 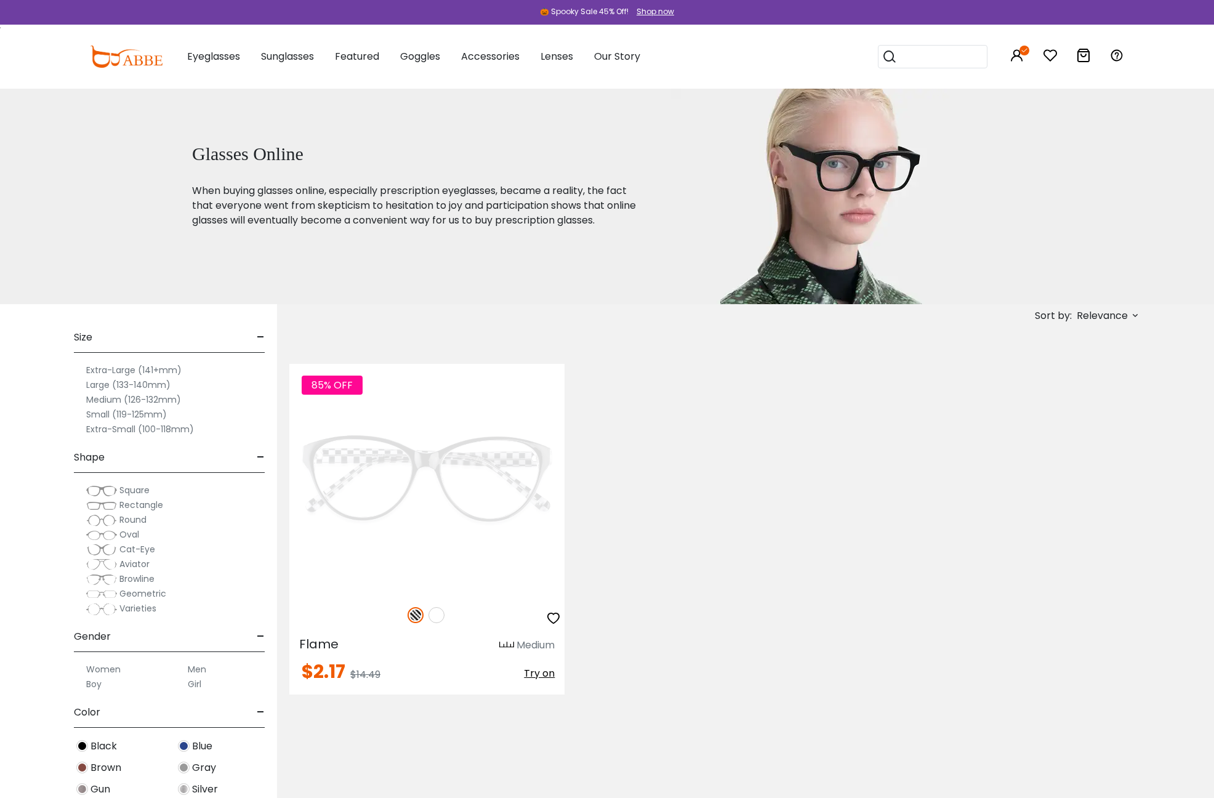 What do you see at coordinates (655, 12) in the screenshot?
I see `div: Shop now` at bounding box center [655, 12].